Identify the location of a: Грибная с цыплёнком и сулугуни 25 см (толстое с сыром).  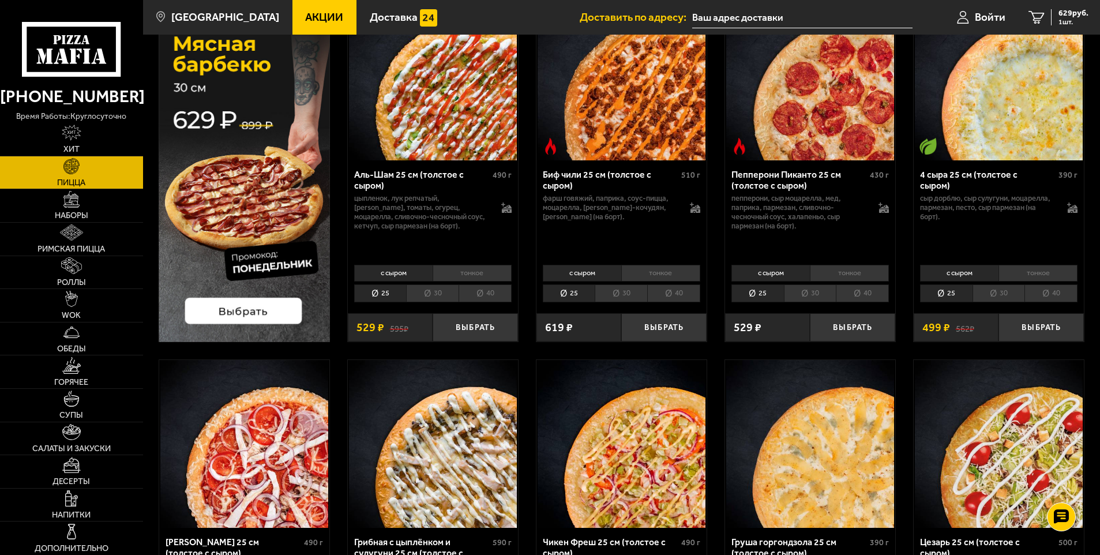
(433, 444).